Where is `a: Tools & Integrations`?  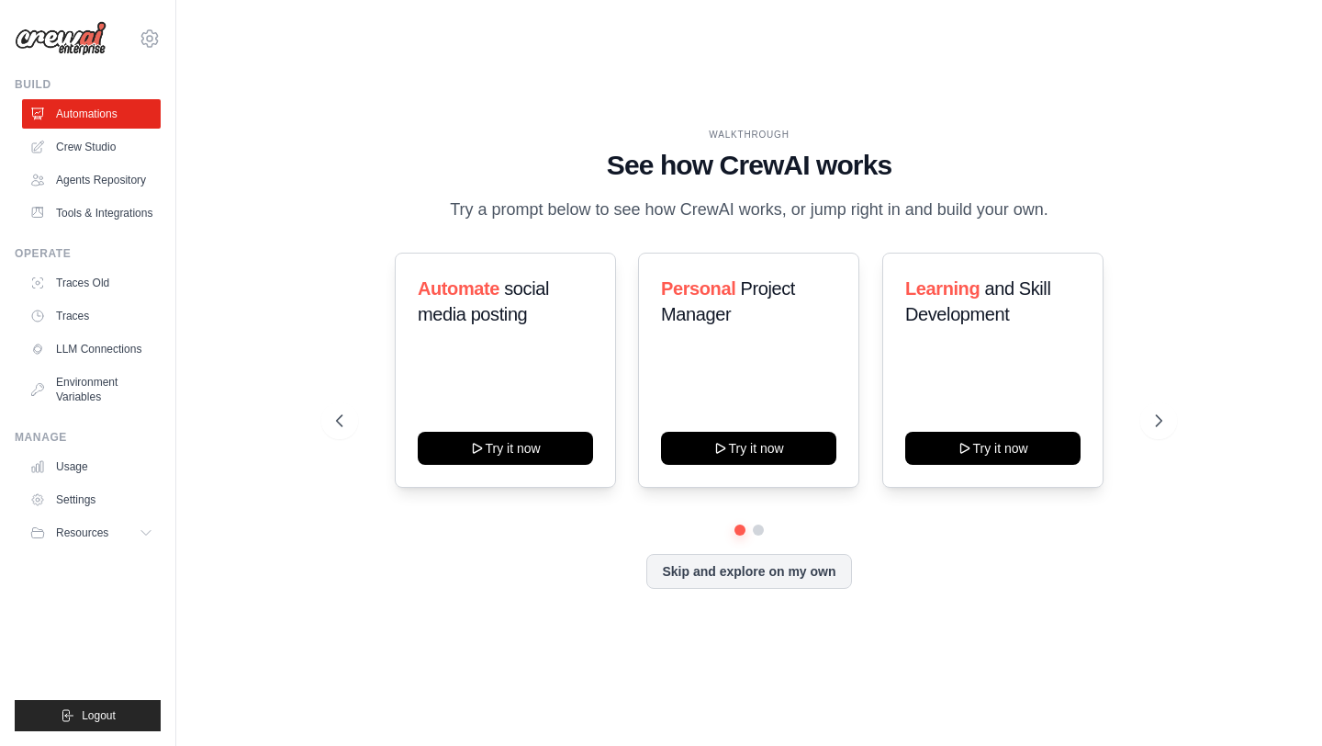
a: Tools & Integrations is located at coordinates (91, 213).